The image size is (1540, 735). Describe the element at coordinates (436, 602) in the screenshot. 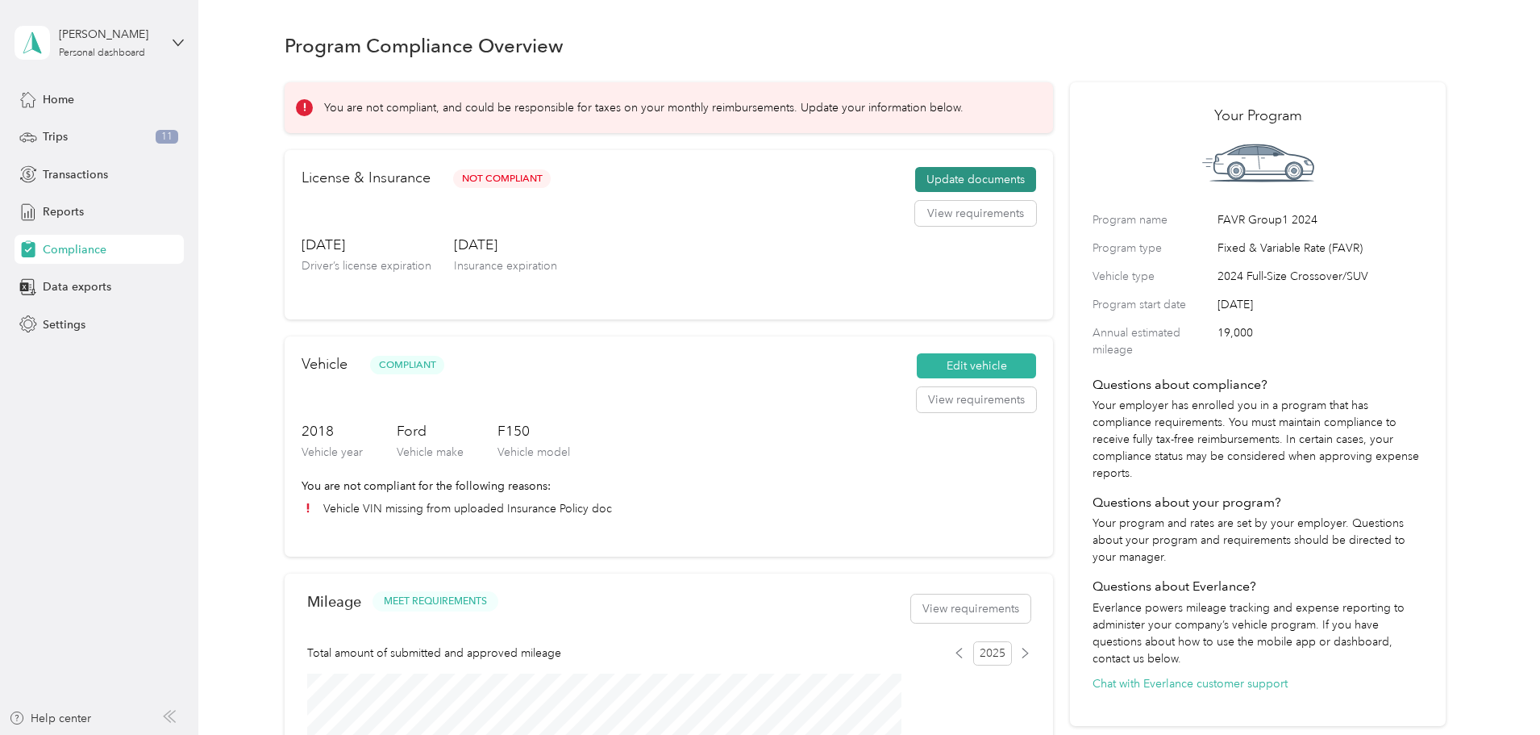

I see `span: MEET REQUIREMENTS` at that location.